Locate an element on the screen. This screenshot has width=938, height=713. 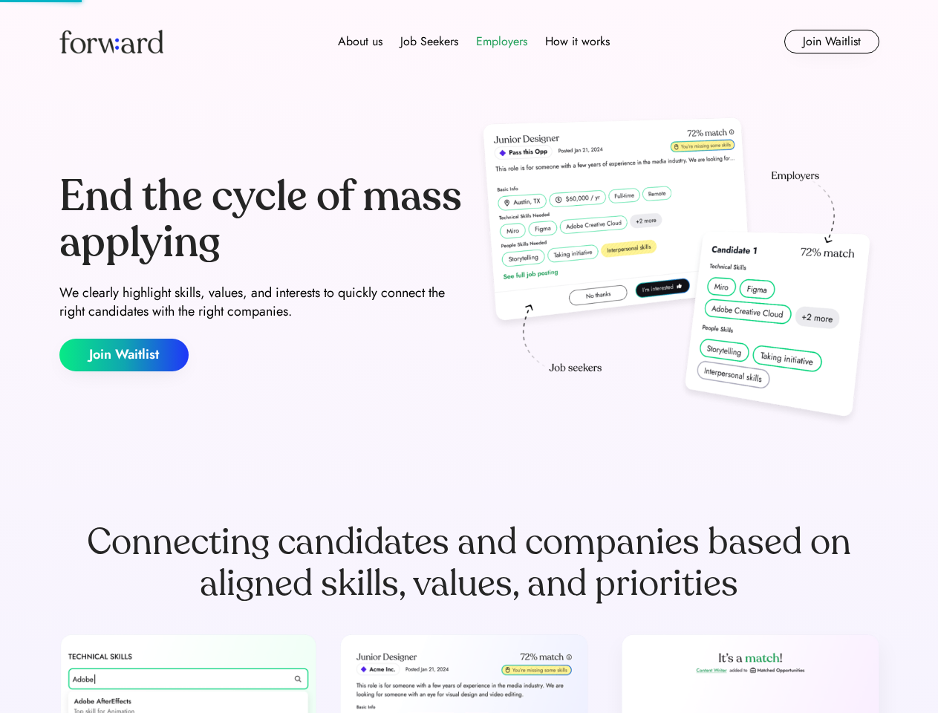
div: Job Seekers is located at coordinates (429, 42).